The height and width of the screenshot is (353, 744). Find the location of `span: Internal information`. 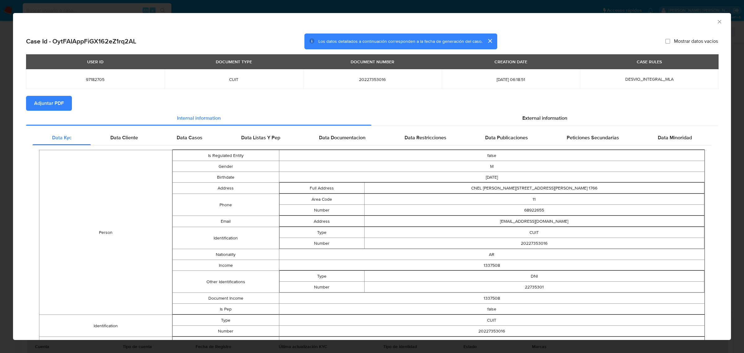

span: Internal information is located at coordinates (199, 118).